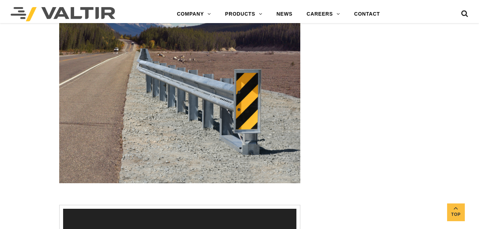 This screenshot has height=229, width=479. What do you see at coordinates (63, 14) in the screenshot?
I see `img: Valtir` at bounding box center [63, 14].